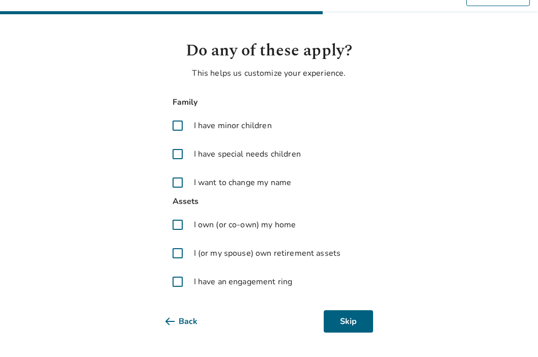 This screenshot has width=538, height=357. What do you see at coordinates (269, 73) in the screenshot?
I see `p: This helps us customize your experience.` at bounding box center [269, 73].